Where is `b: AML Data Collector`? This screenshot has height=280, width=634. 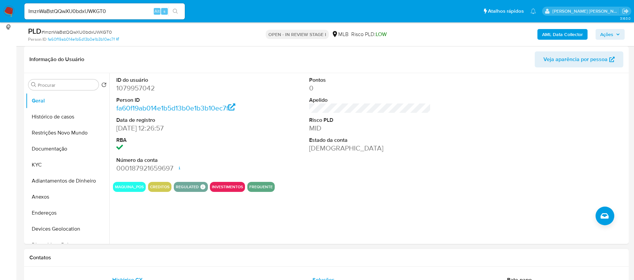
b: AML Data Collector is located at coordinates (562, 34).